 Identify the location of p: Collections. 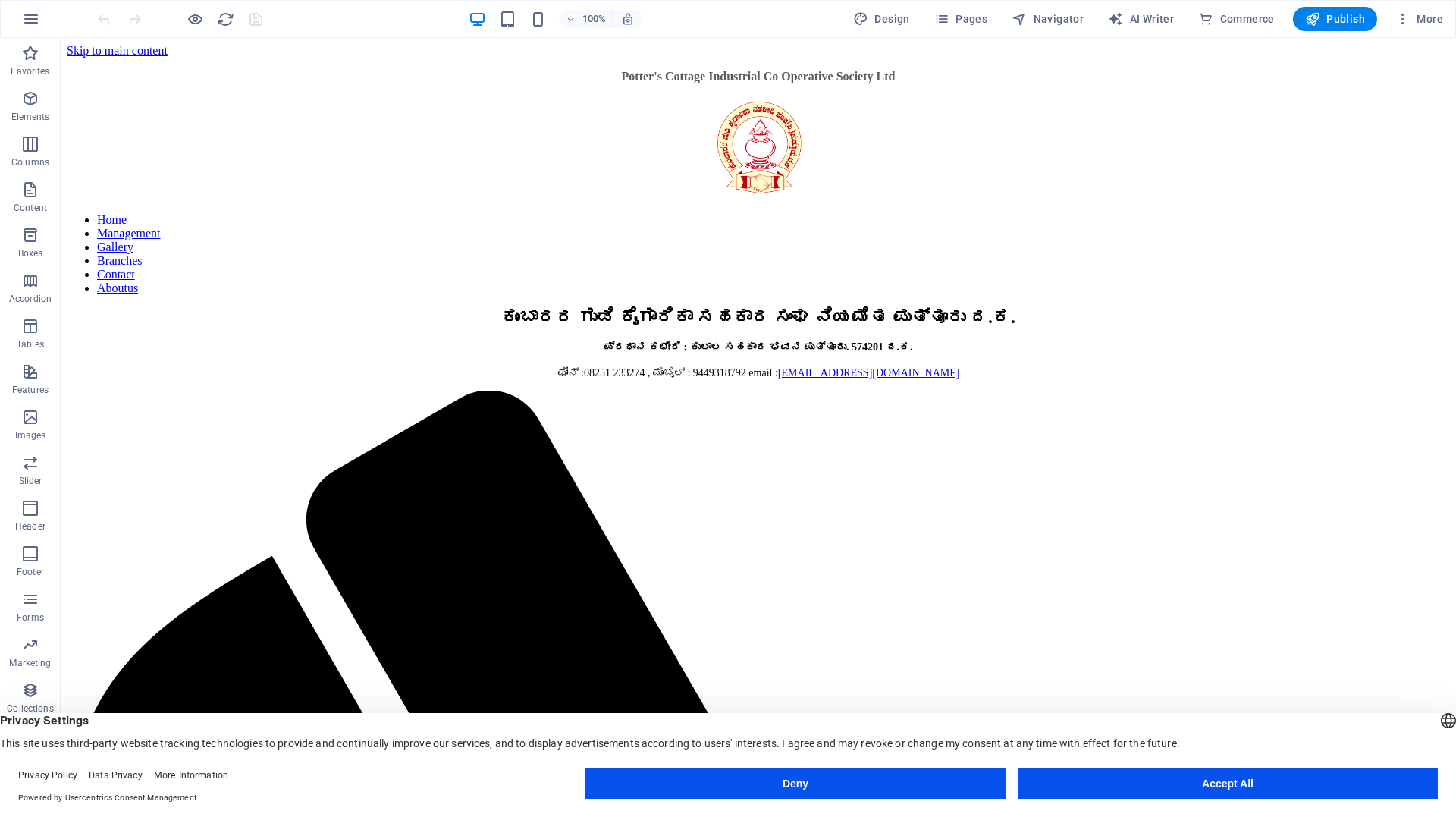
(30, 708).